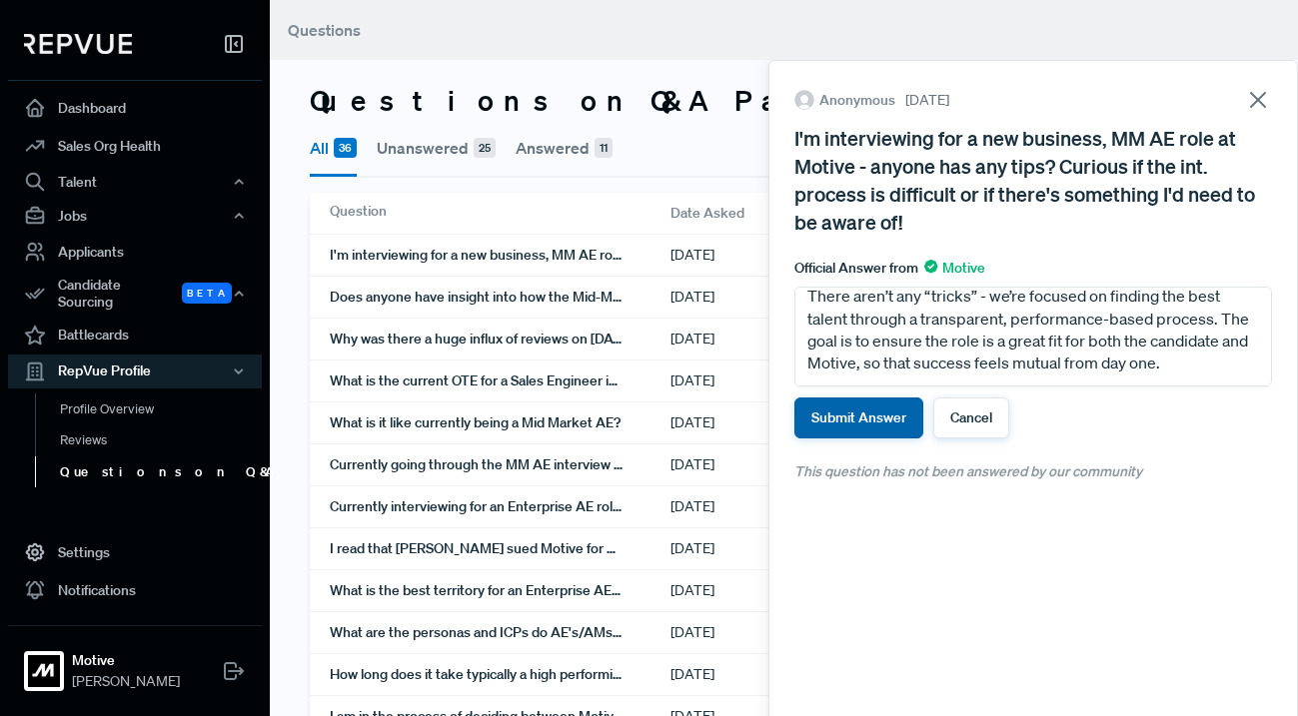  What do you see at coordinates (500, 632) in the screenshot?
I see `div: What are the personas and ICPs do AE's/AMs go after?` at bounding box center [500, 632].